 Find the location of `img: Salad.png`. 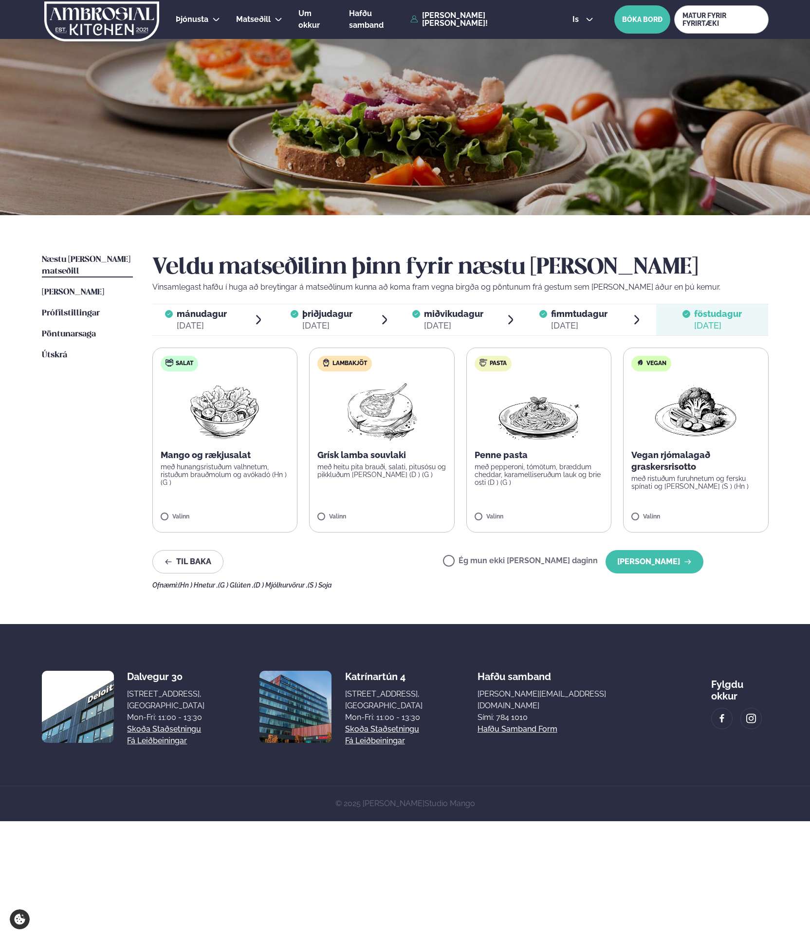

img: Salad.png is located at coordinates (224, 410).